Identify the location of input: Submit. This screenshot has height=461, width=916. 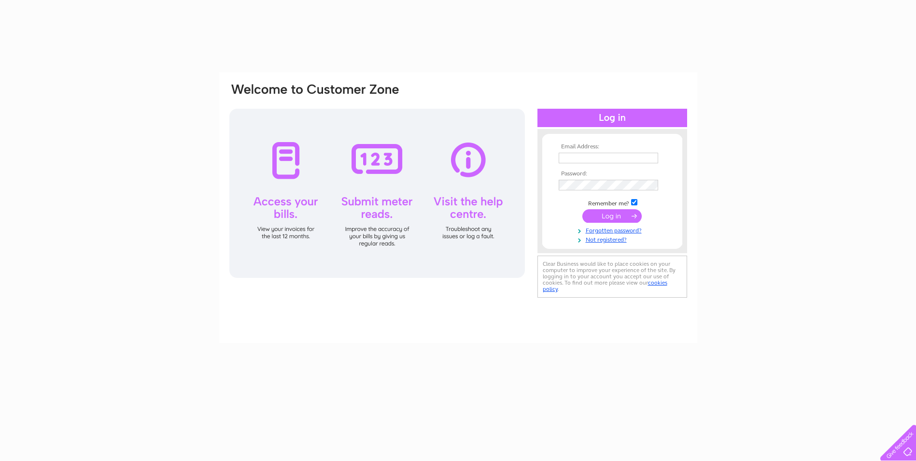
(612, 216).